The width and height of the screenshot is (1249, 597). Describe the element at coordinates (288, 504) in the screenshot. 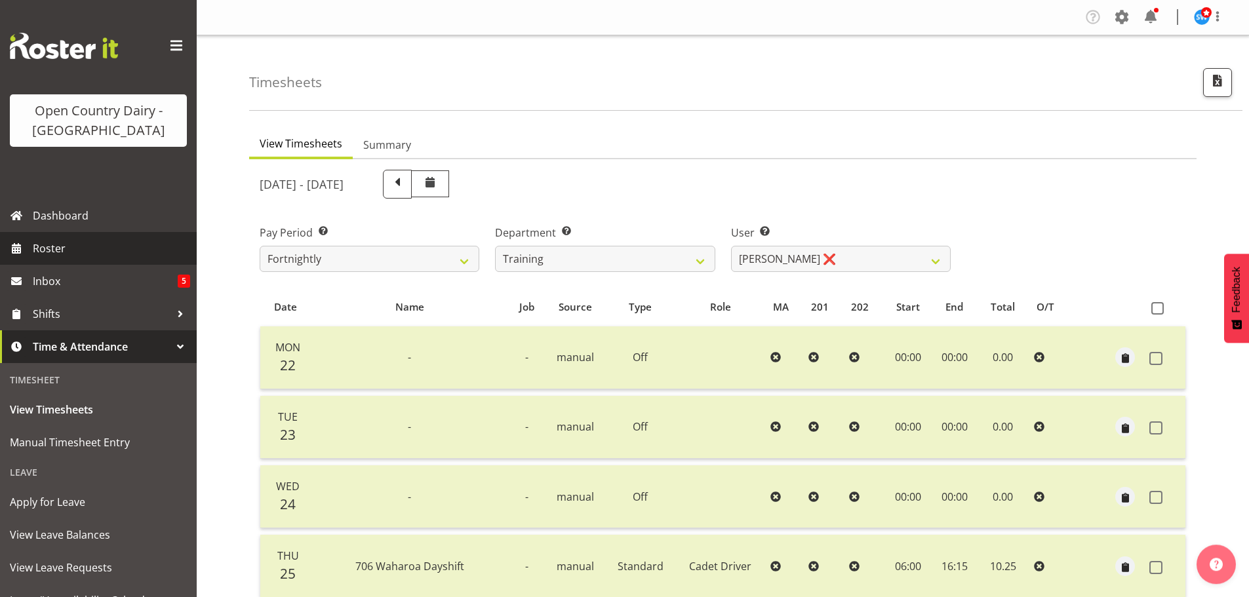

I see `span: 24` at that location.